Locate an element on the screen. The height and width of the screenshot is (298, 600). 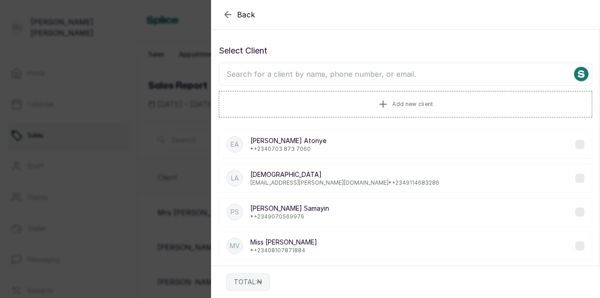
input: Search for a client by name, phone number, or email. is located at coordinates (406, 74).